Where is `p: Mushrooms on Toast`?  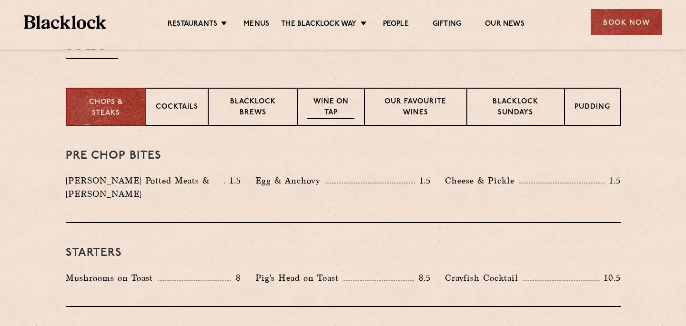
p: Mushrooms on Toast is located at coordinates (111, 278).